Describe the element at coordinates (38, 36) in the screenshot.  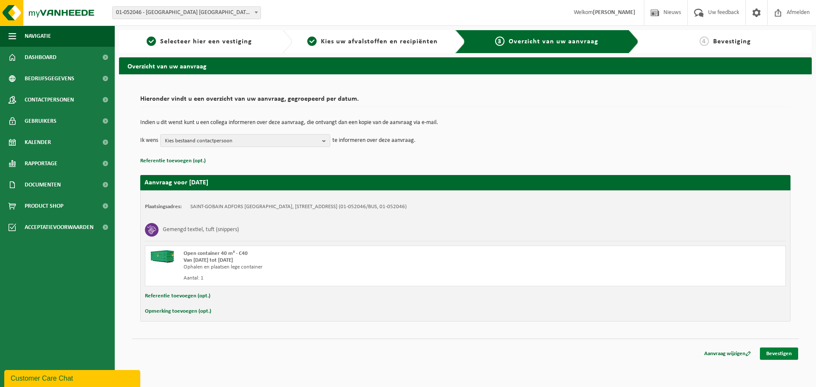
I see `span: Navigatie` at that location.